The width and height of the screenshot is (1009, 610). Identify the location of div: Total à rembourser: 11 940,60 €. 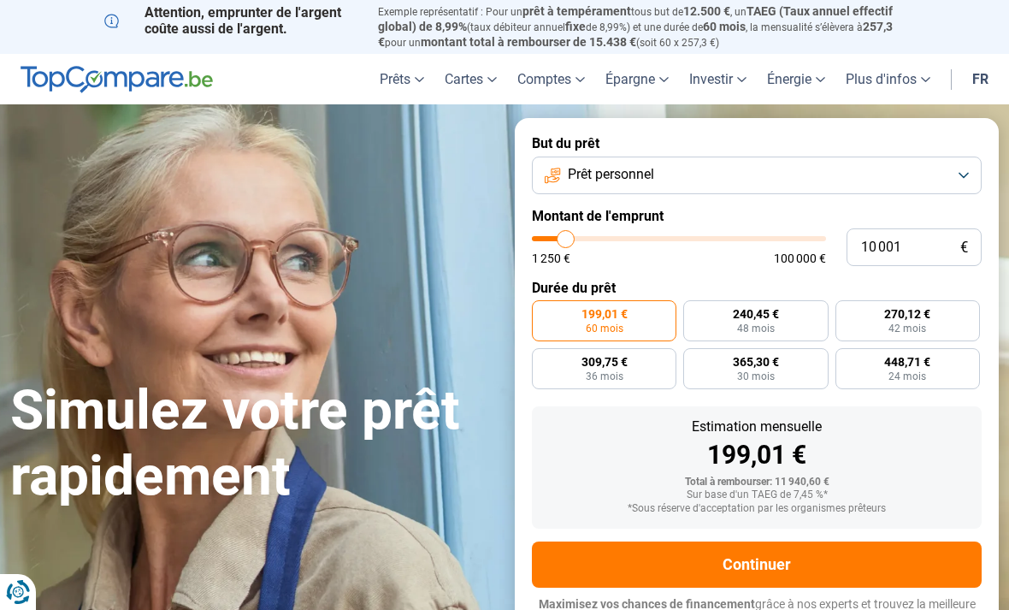
(757, 482).